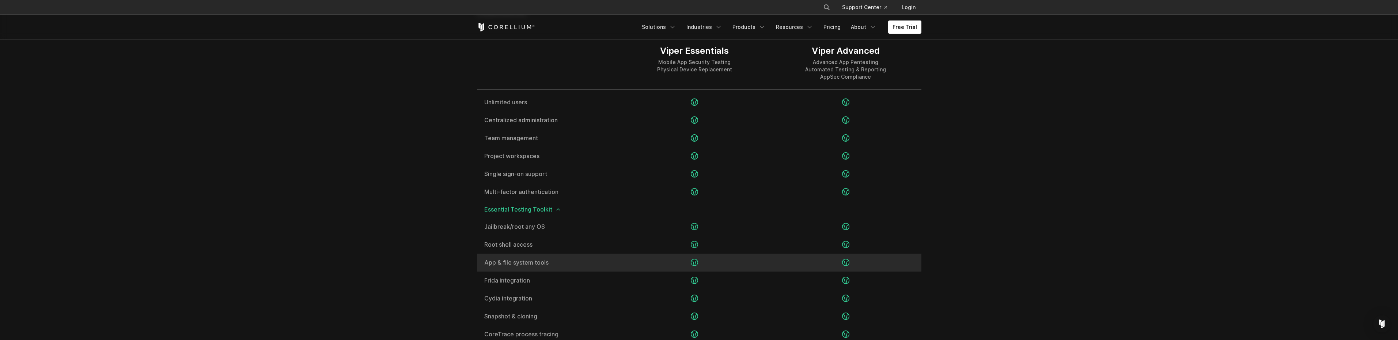 This screenshot has width=1398, height=340. I want to click on a: Cydia integration, so click(548, 298).